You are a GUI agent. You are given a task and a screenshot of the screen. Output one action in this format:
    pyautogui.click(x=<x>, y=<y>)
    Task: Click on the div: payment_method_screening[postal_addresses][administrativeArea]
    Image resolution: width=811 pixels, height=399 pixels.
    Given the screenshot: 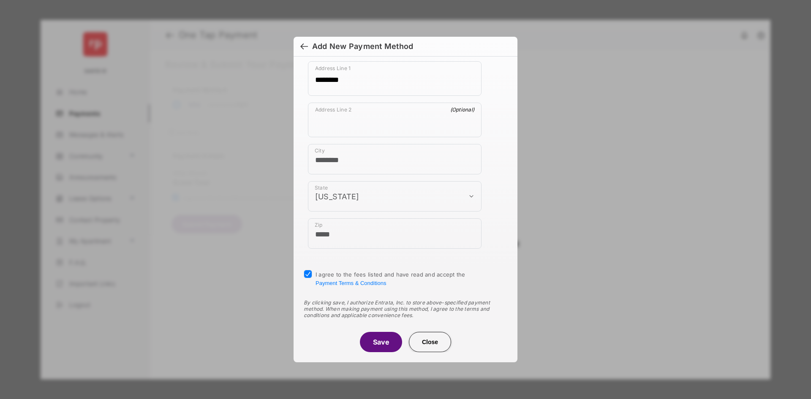 What is the action you would take?
    pyautogui.click(x=395, y=196)
    